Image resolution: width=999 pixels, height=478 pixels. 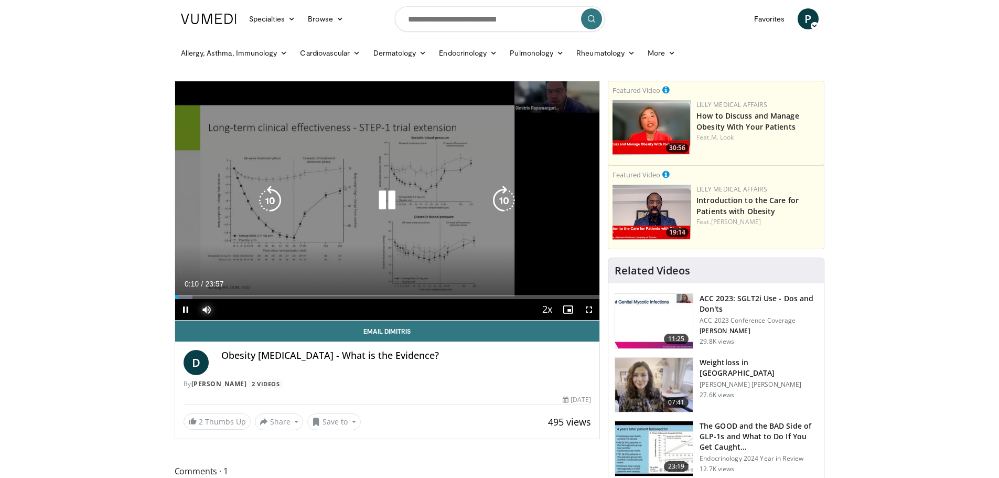 I want to click on img: VuMedi Logo, so click(x=209, y=19).